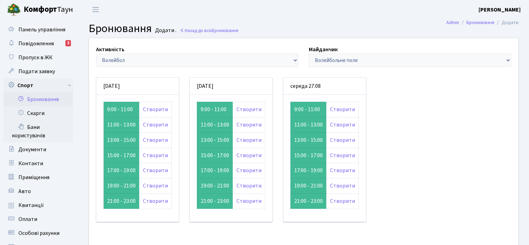  I want to click on a: Авто, so click(38, 191).